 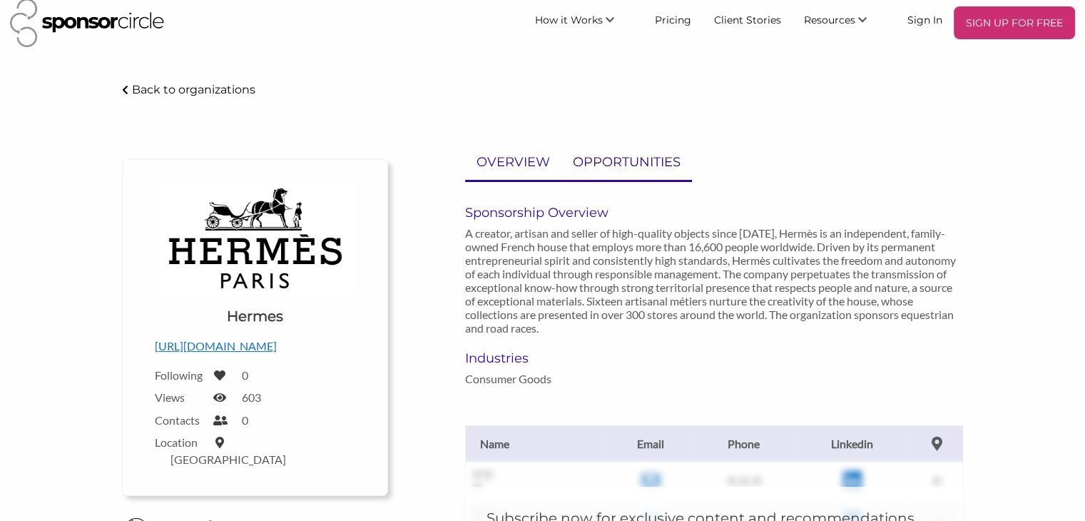 What do you see at coordinates (844, 23) in the screenshot?
I see `li: Resources` at bounding box center [844, 23].